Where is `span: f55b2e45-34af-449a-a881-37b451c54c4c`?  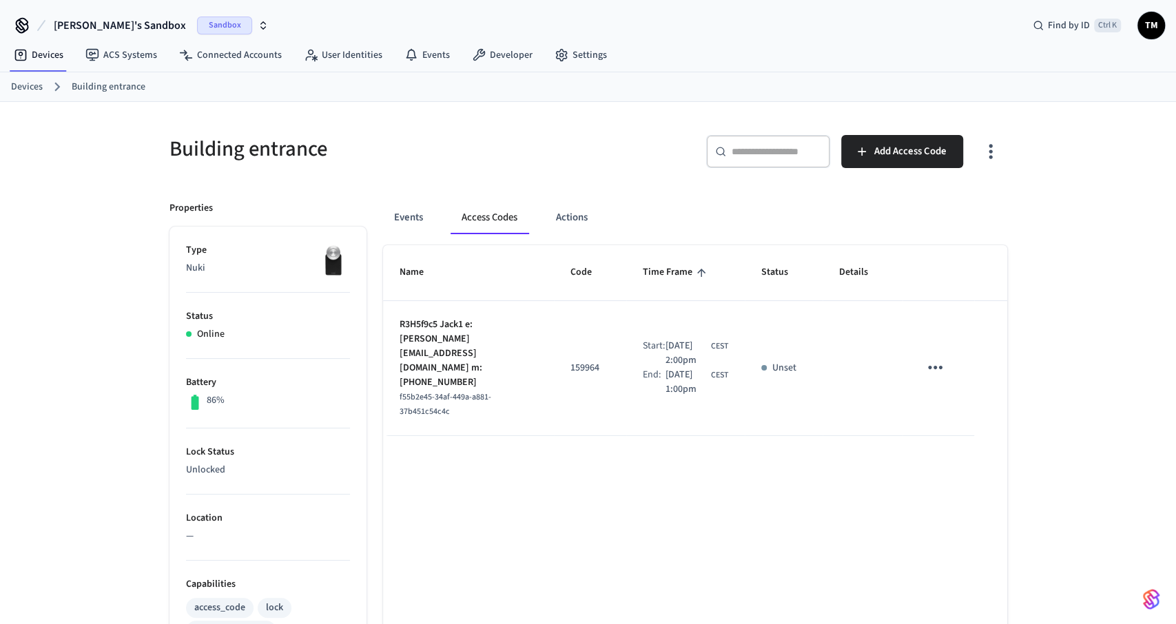 span: f55b2e45-34af-449a-a881-37b451c54c4c is located at coordinates (445, 404).